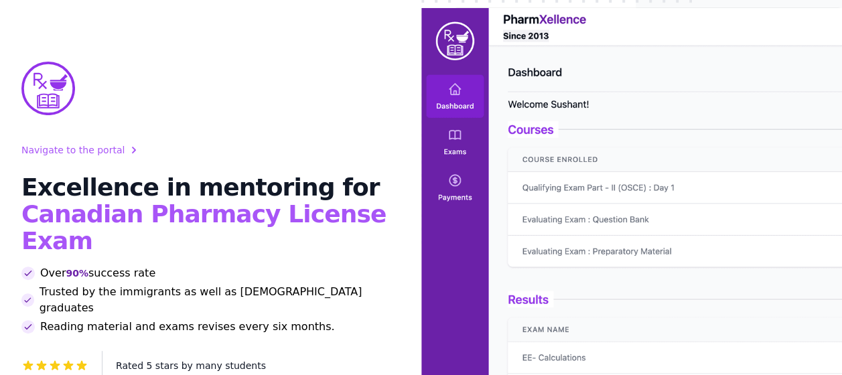 This screenshot has height=375, width=842. Describe the element at coordinates (188, 327) in the screenshot. I see `span: Reading material and exams revises every six months.` at that location.